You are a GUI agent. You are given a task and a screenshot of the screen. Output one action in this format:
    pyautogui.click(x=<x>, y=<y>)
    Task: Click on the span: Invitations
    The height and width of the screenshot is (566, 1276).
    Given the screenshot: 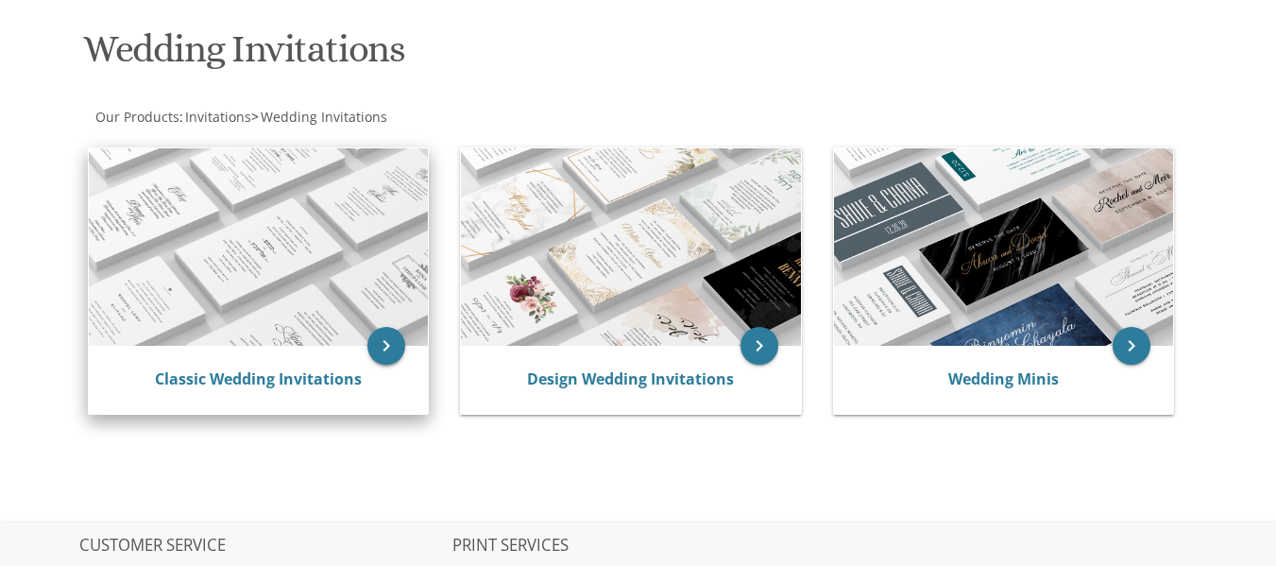 What is the action you would take?
    pyautogui.click(x=218, y=116)
    